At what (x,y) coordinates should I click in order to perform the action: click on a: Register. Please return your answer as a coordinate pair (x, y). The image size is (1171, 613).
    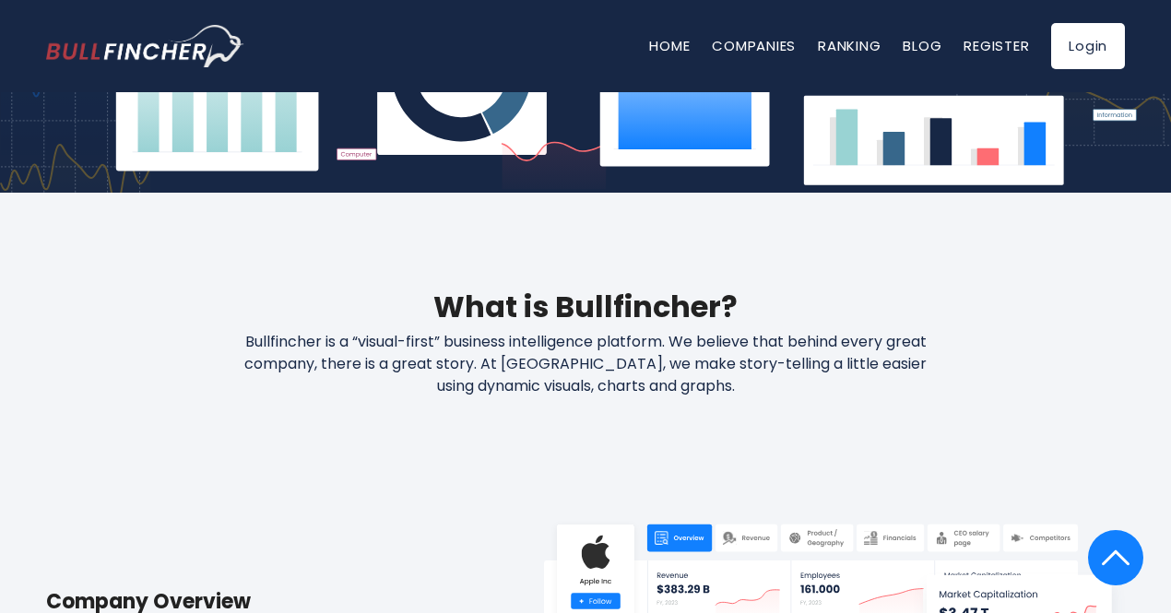
    Looking at the image, I should click on (996, 45).